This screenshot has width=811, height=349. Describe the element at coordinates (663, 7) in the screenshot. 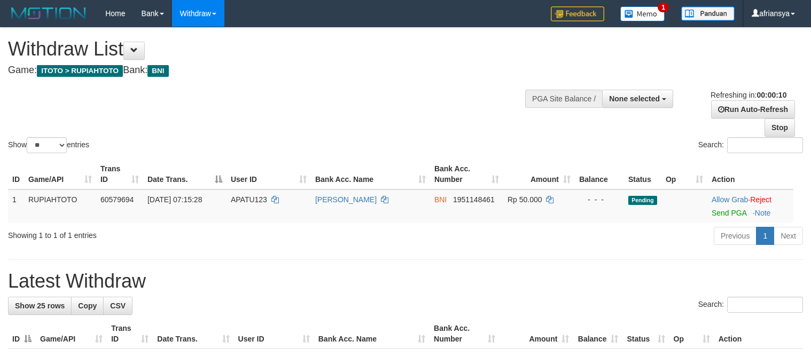

I see `span: 1` at that location.